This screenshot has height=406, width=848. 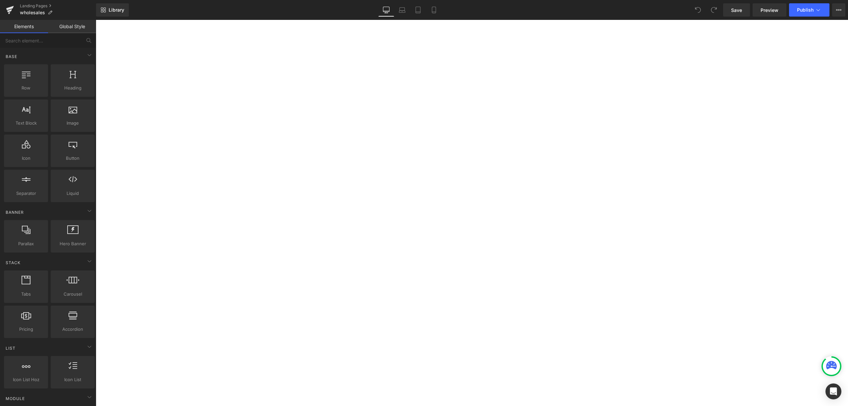 I want to click on div: Open Intercom Messenger, so click(x=834, y=391).